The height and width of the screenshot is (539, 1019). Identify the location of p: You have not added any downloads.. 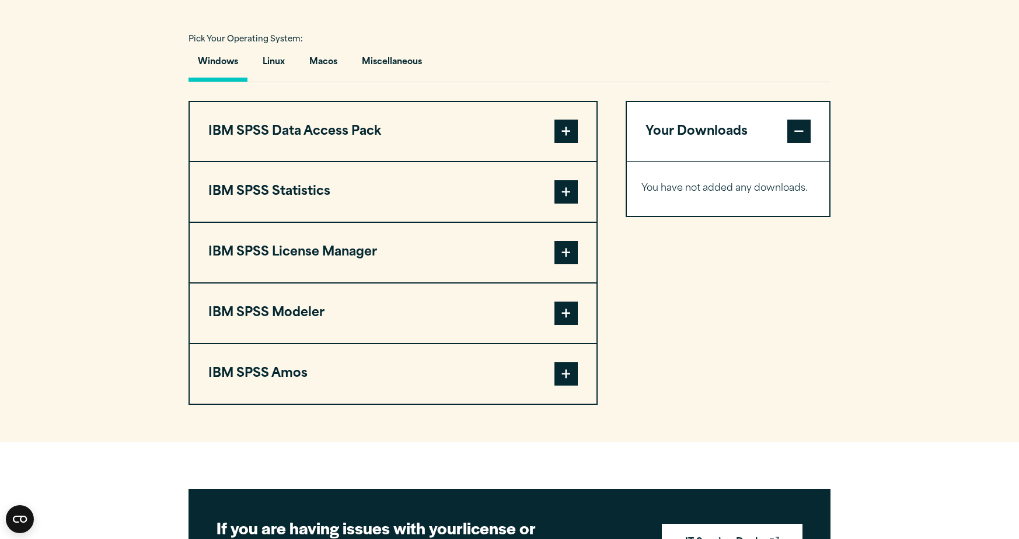
(727, 188).